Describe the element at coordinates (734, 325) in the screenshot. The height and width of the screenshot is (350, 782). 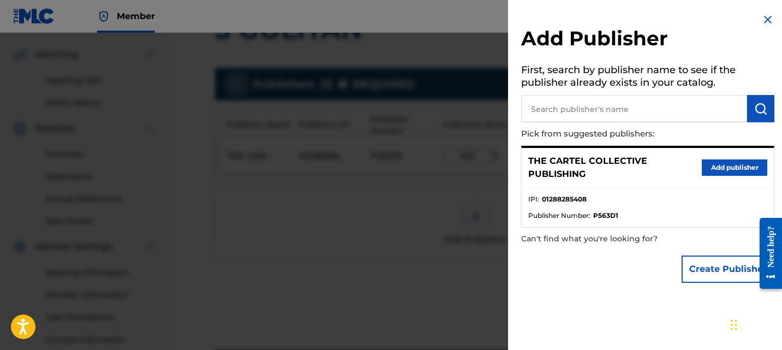
I see `div: Drag` at that location.